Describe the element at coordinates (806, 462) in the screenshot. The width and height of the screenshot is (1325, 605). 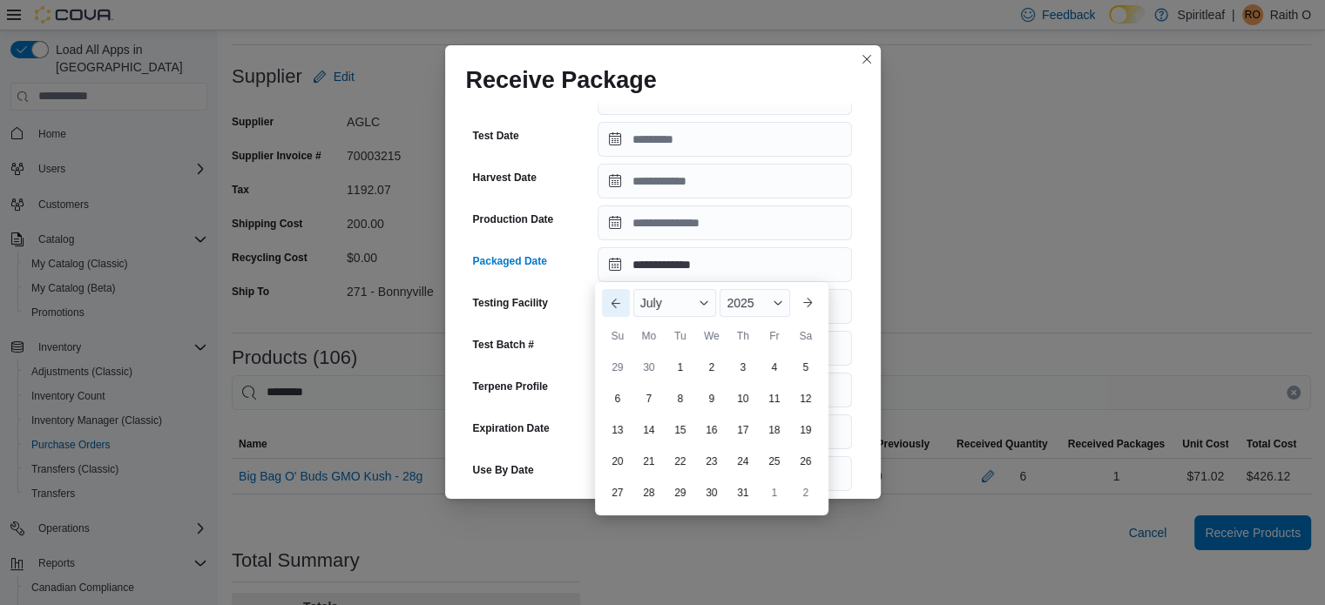
I see `div: day-26` at that location.